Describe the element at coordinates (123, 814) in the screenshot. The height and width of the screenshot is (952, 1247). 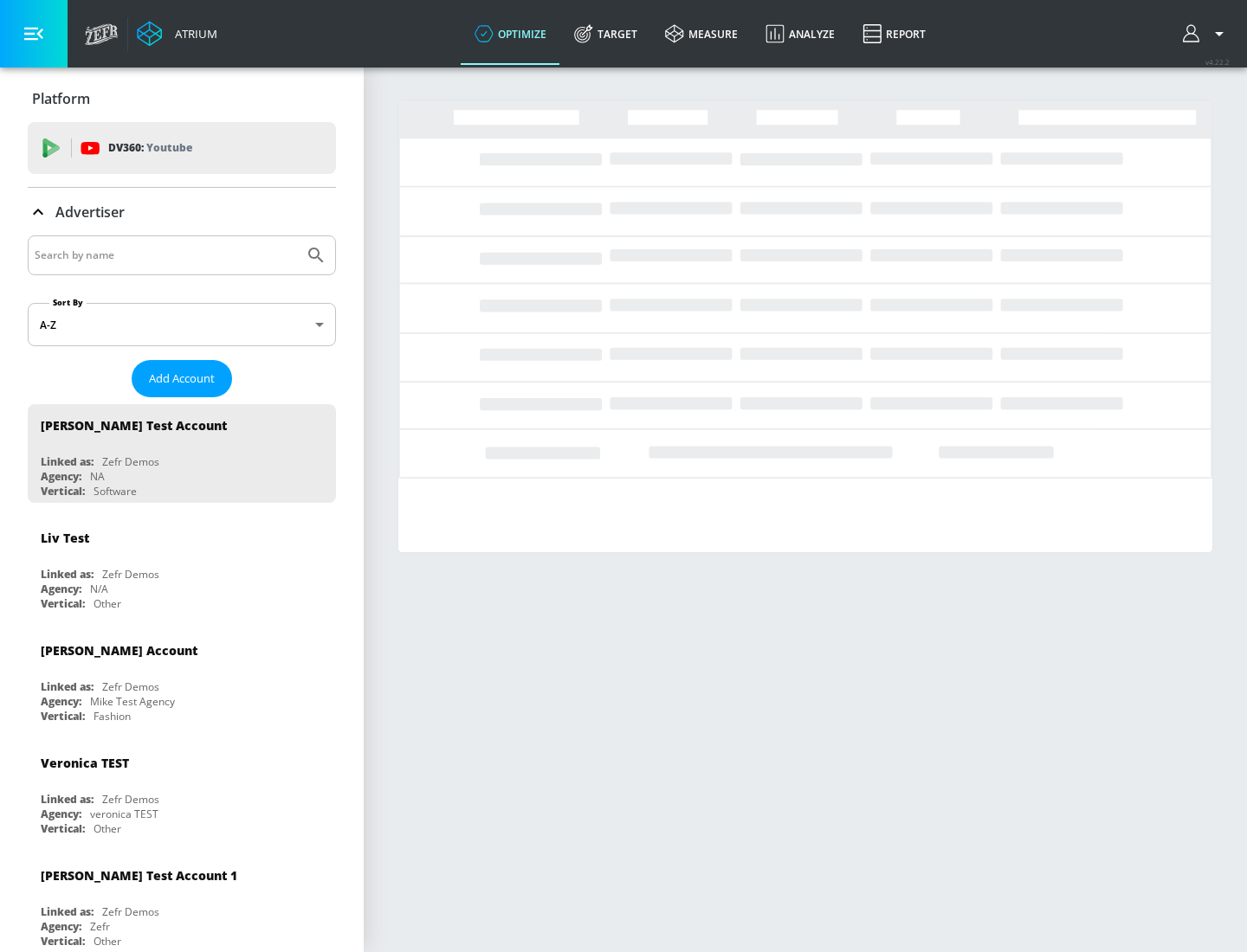
I see `div: veronica TEST` at that location.